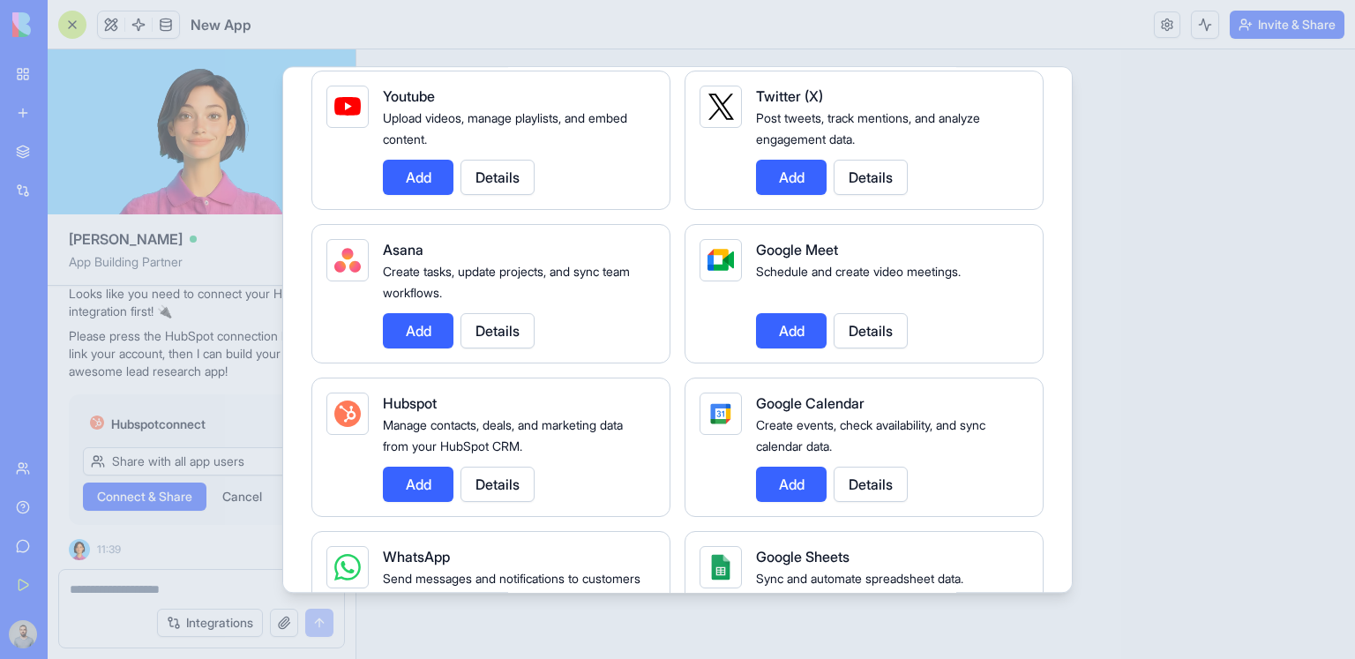  Describe the element at coordinates (803, 556) in the screenshot. I see `span: Google Sheets` at that location.